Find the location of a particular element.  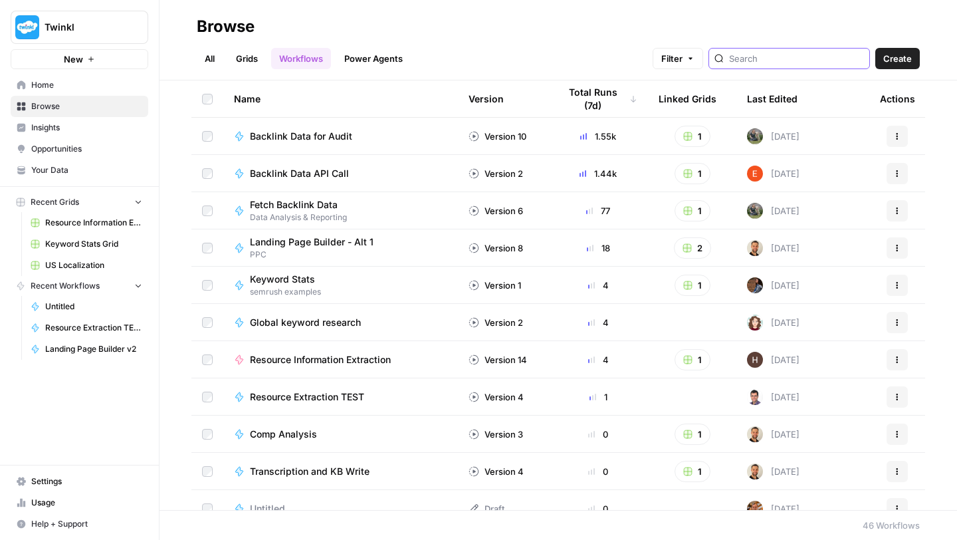

img: 3gvzbppwfisvml0x668cj17z7zh7 is located at coordinates (755, 508).